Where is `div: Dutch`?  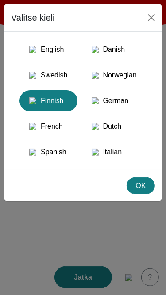
div: Dutch is located at coordinates (114, 127).